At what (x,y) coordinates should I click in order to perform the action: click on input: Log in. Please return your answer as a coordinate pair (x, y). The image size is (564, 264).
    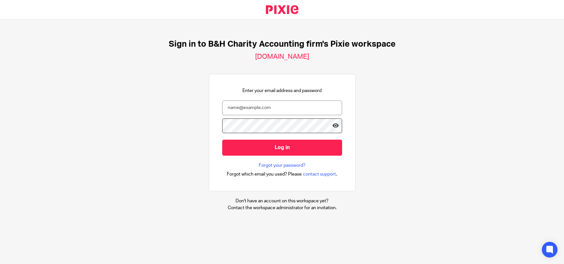
    Looking at the image, I should click on (282, 147).